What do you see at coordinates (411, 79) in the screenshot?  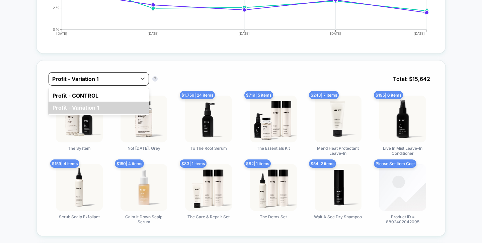 I see `span: Total: $ 15,642` at bounding box center [411, 79].